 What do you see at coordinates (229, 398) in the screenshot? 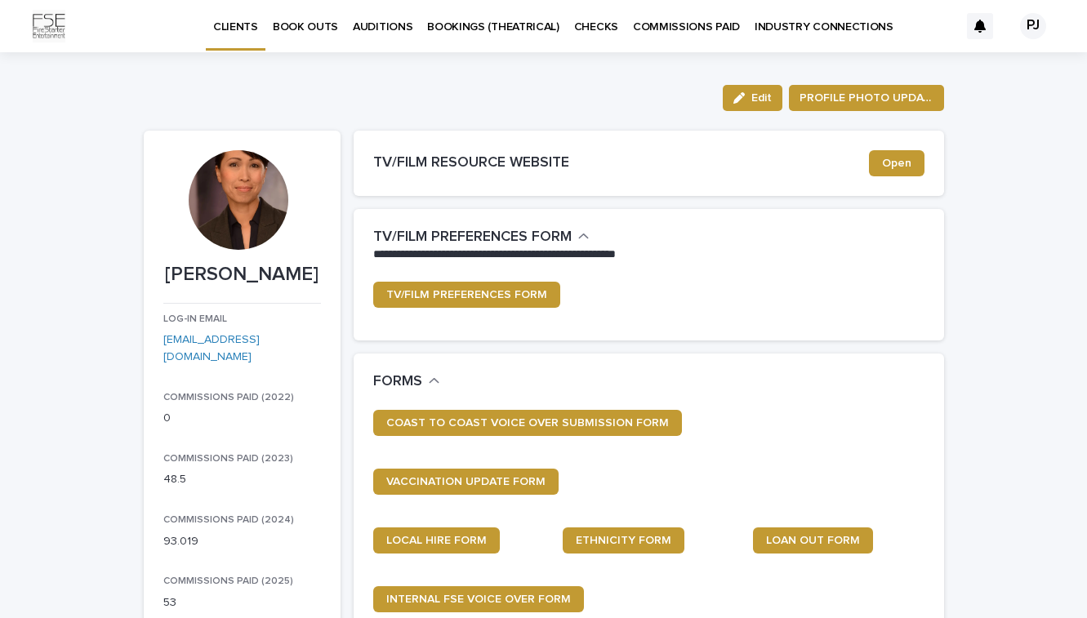
I see `span: COMMISSIONS PAID (2022)` at bounding box center [229, 398].